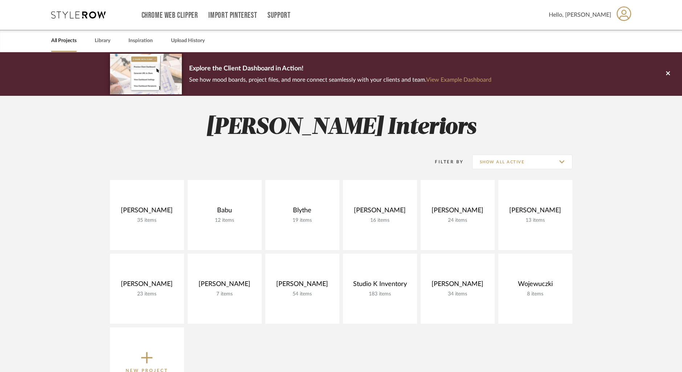 This screenshot has height=372, width=682. What do you see at coordinates (340, 69) in the screenshot?
I see `p: Explore the Client Dashboard in Action!` at bounding box center [340, 69].